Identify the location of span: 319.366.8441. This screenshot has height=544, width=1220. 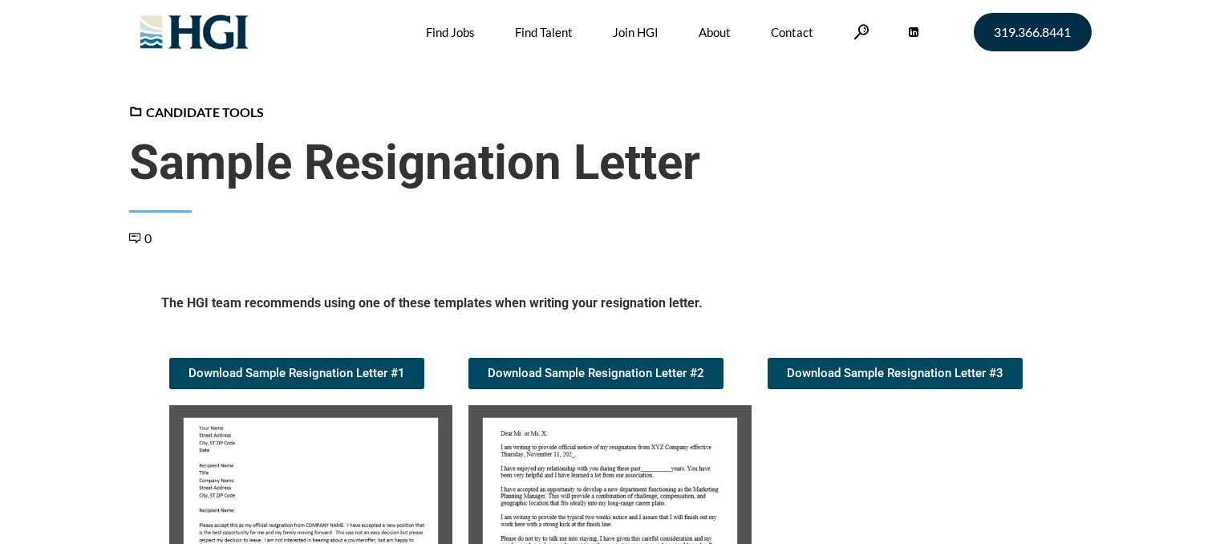
(1032, 32).